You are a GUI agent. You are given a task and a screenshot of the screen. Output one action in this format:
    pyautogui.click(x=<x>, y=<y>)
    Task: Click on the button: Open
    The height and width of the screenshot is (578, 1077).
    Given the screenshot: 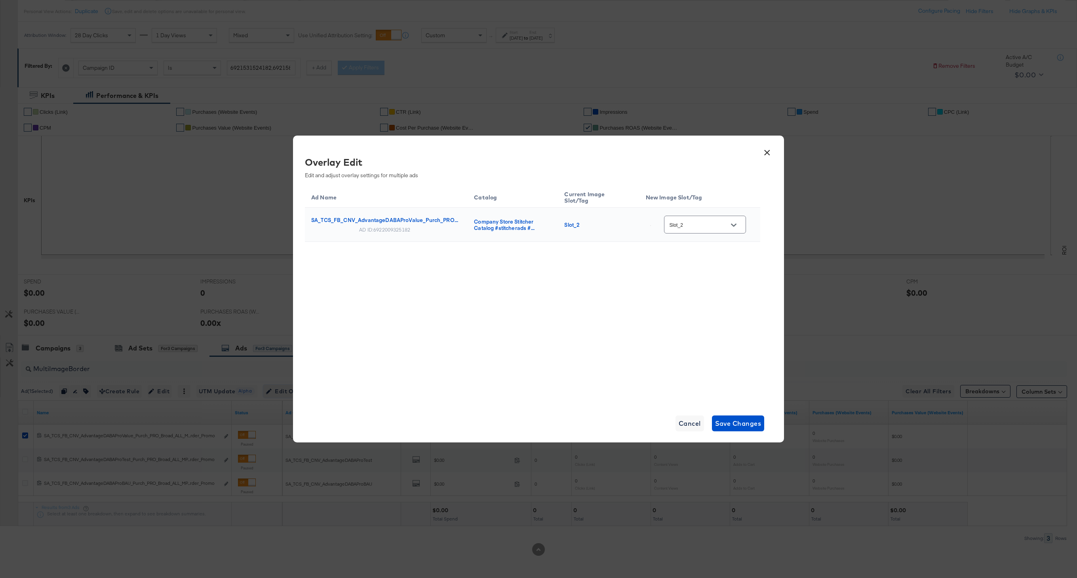 What is the action you would take?
    pyautogui.click(x=734, y=225)
    